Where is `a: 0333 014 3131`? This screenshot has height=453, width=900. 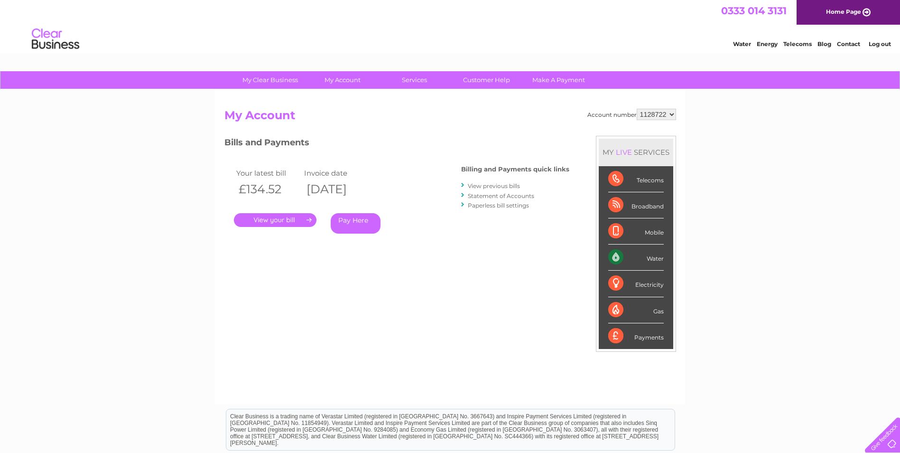 a: 0333 014 3131 is located at coordinates (754, 10).